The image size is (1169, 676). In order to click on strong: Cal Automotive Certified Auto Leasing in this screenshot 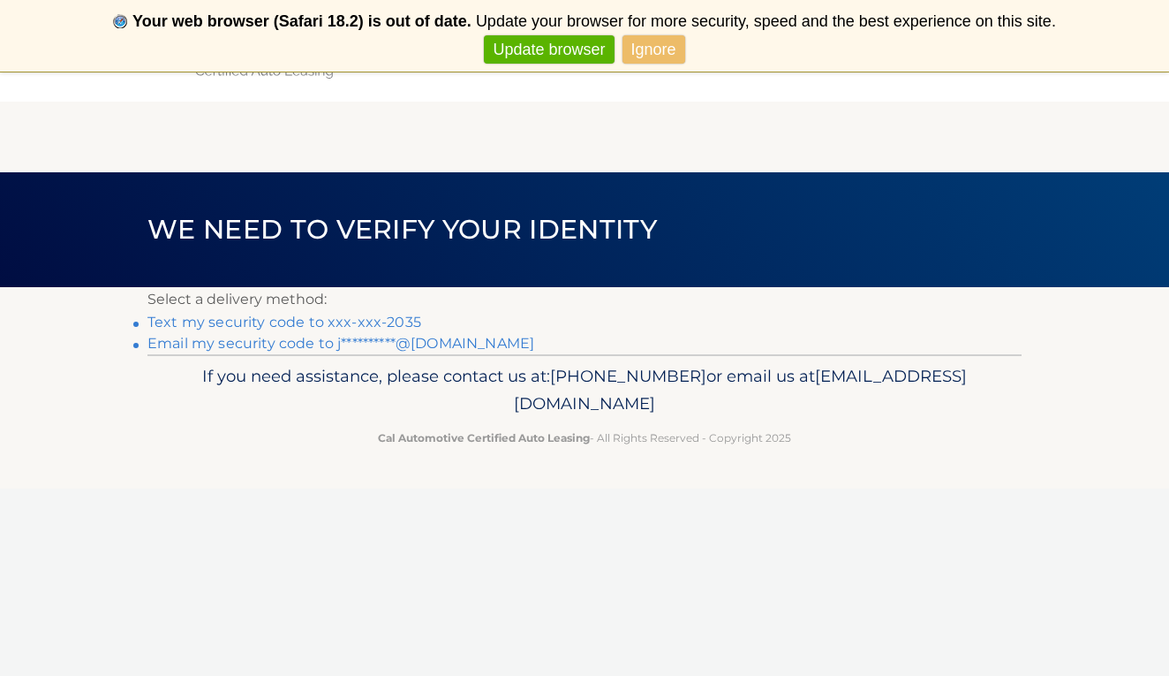, I will do `click(484, 437)`.